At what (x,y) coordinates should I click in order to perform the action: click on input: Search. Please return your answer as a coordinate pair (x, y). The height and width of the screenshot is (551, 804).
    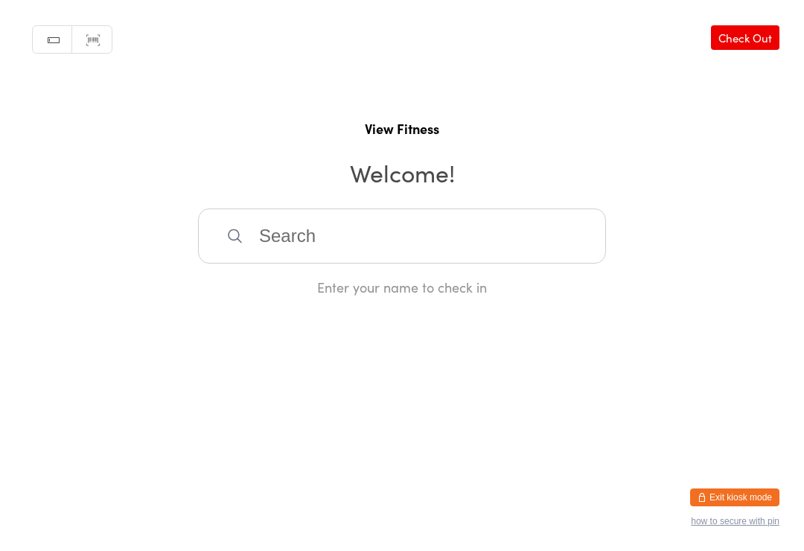
    Looking at the image, I should click on (402, 236).